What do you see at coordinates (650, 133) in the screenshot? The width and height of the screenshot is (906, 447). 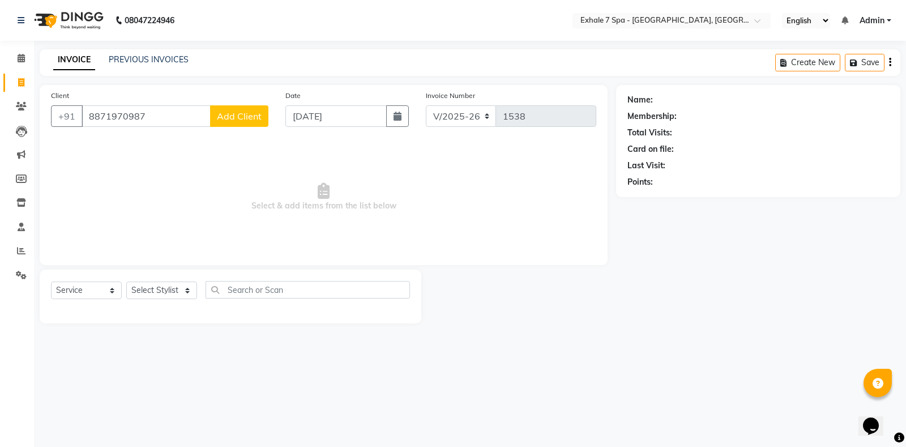 I see `div: Total Visits:` at bounding box center [650, 133].